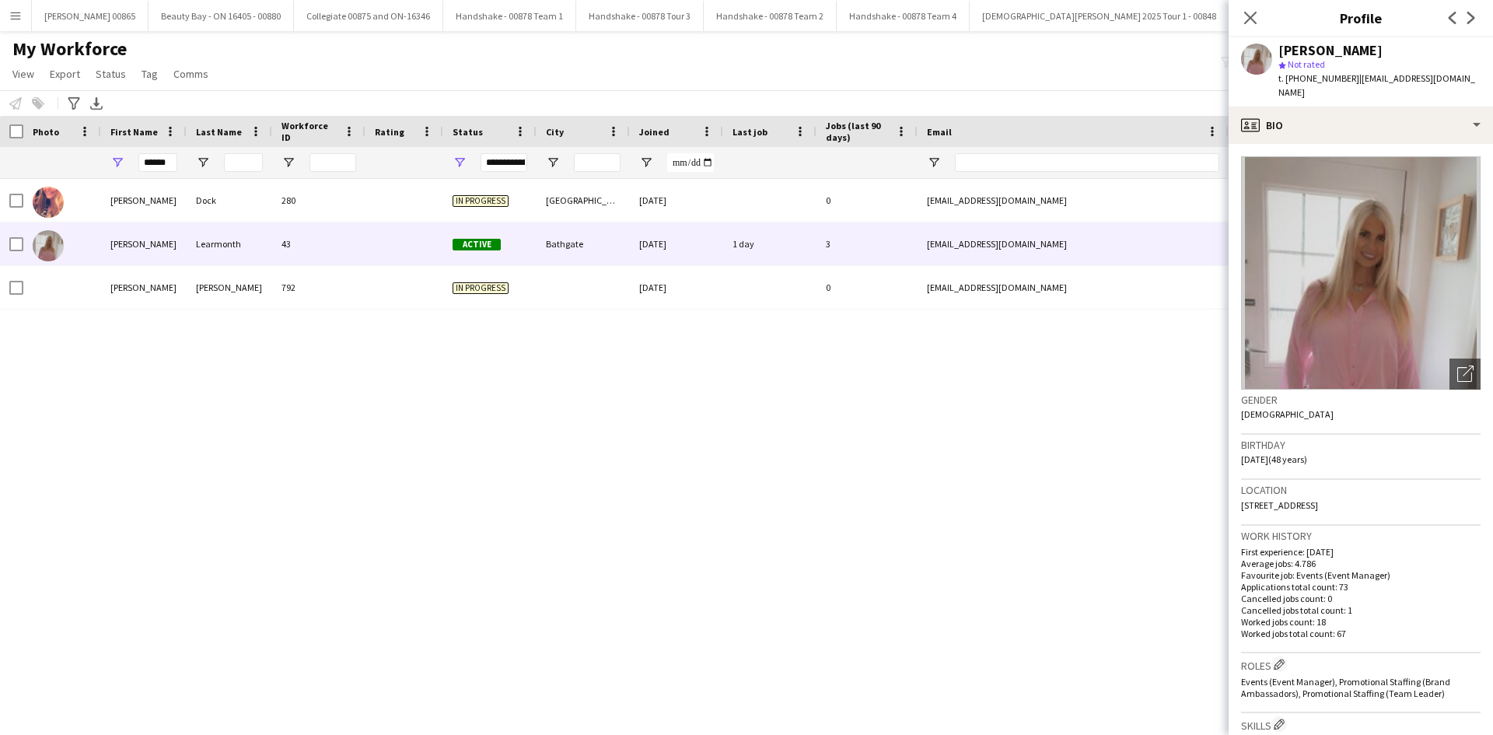 The image size is (1493, 735). Describe the element at coordinates (1361, 633) in the screenshot. I see `p: Worked jobs total count: 67` at that location.